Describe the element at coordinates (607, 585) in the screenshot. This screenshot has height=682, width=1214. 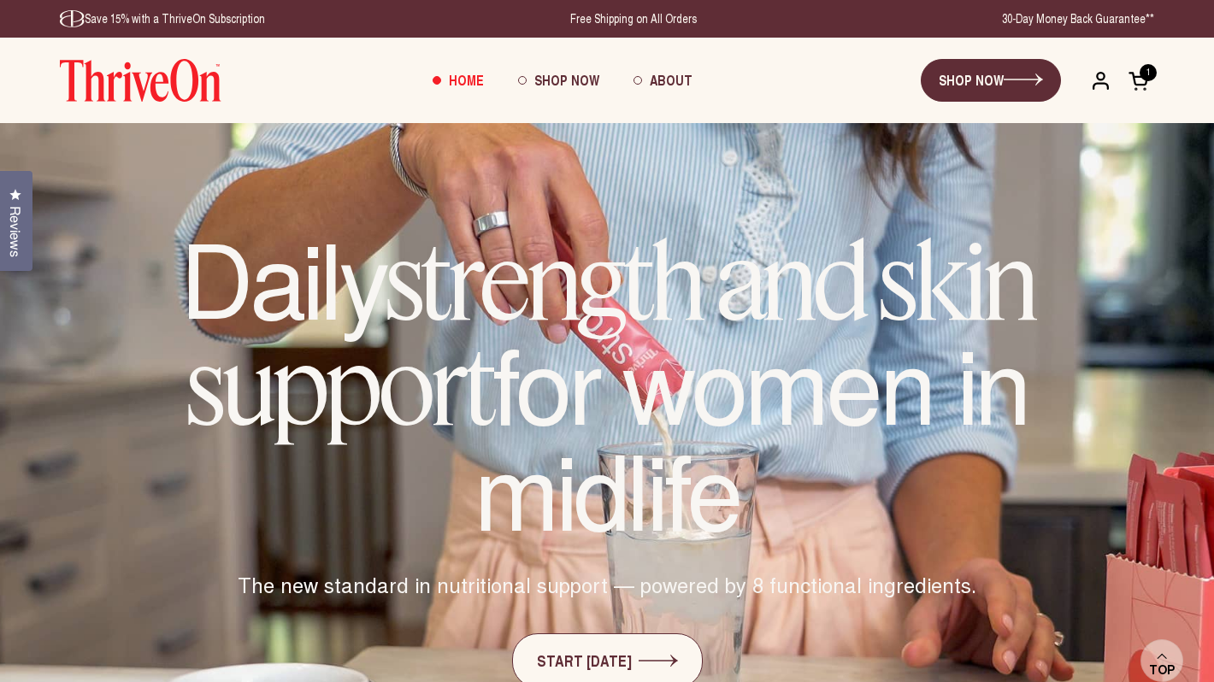
I see `span: The new standard in nutritional support — powered by 8 functional ingredients.` at that location.